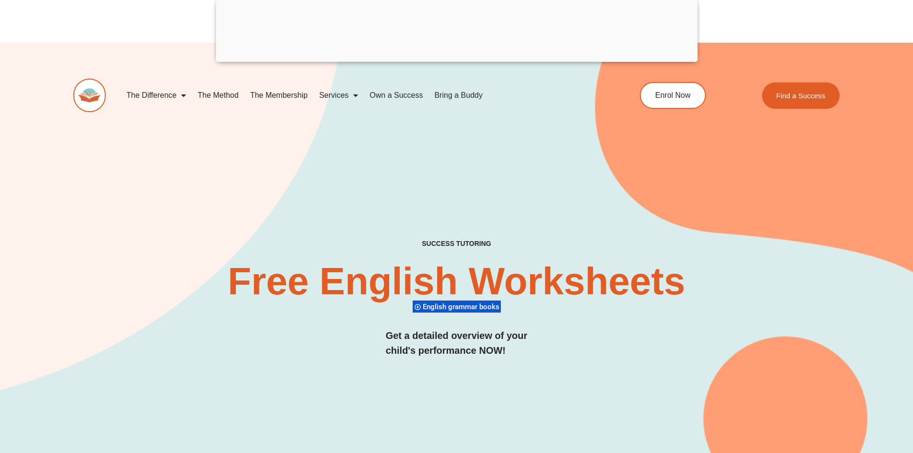  I want to click on div: English grammar books, so click(457, 306).